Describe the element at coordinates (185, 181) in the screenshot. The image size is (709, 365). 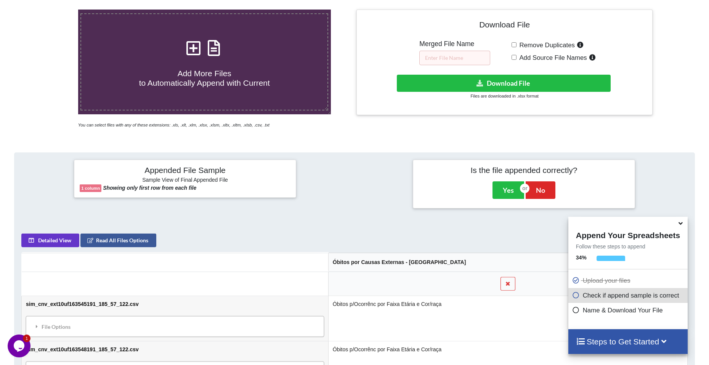
I see `h6: Sample View of Final Appended File` at that location.